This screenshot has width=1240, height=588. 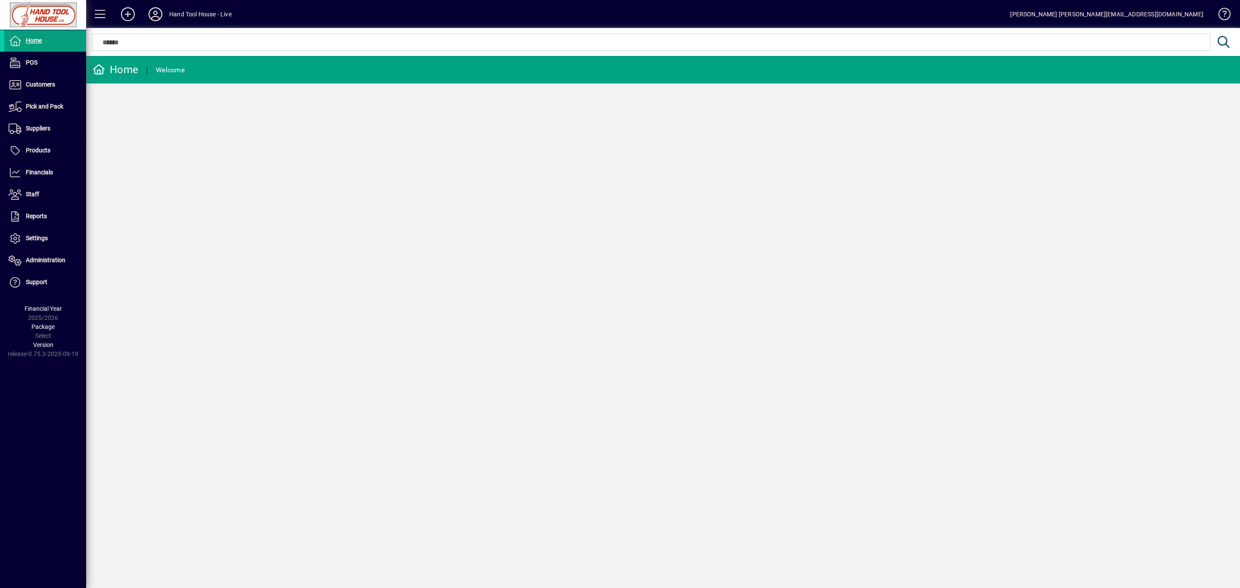 I want to click on span: Financials, so click(x=39, y=172).